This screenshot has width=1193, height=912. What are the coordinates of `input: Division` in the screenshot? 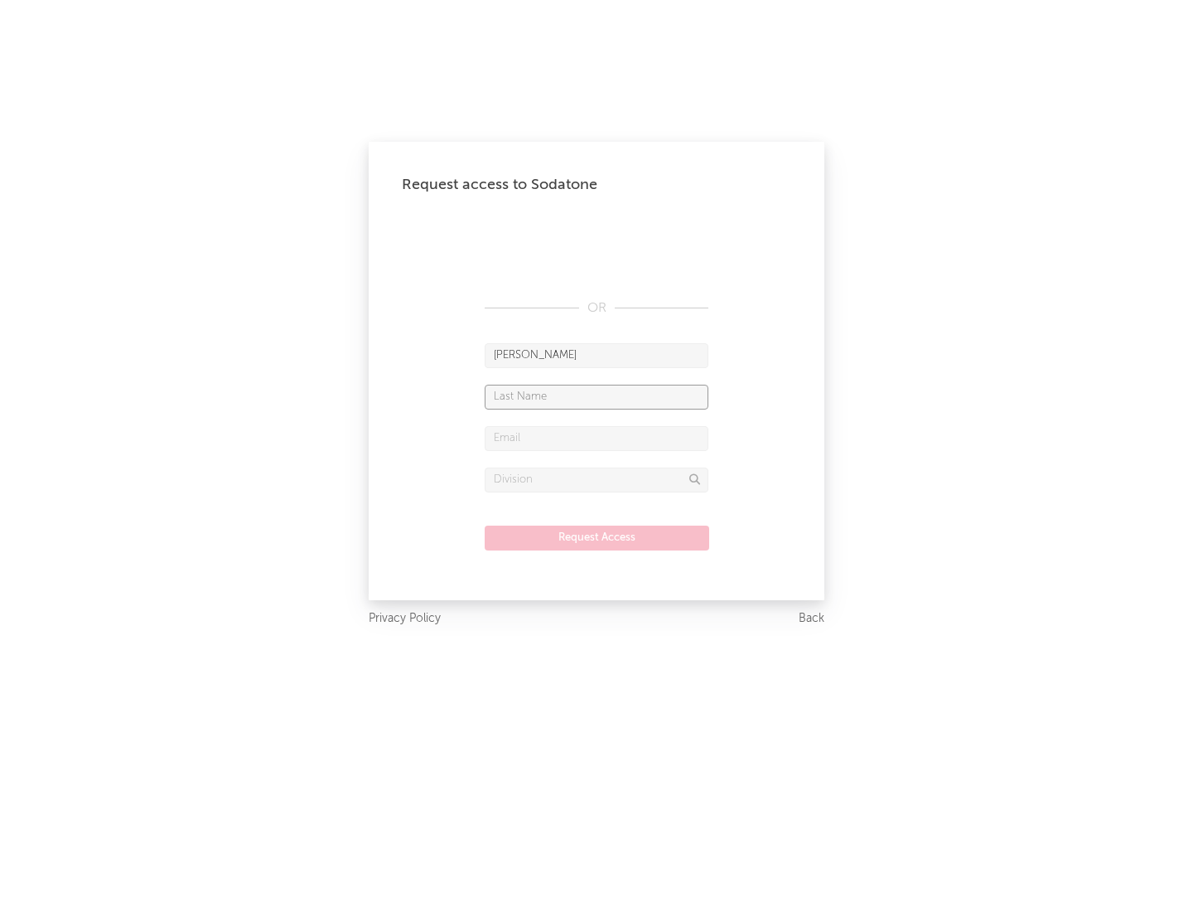 It's located at (597, 480).